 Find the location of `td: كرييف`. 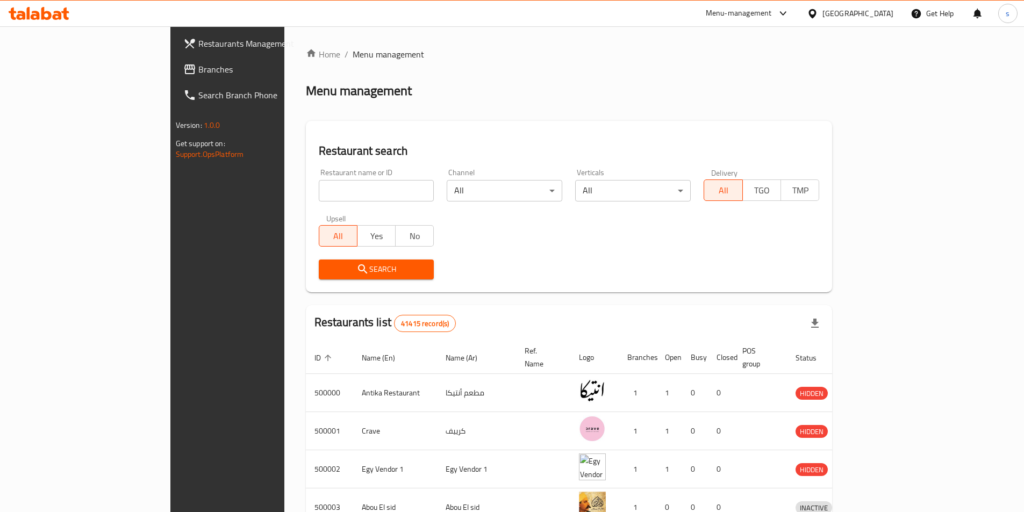

td: كرييف is located at coordinates (476, 431).